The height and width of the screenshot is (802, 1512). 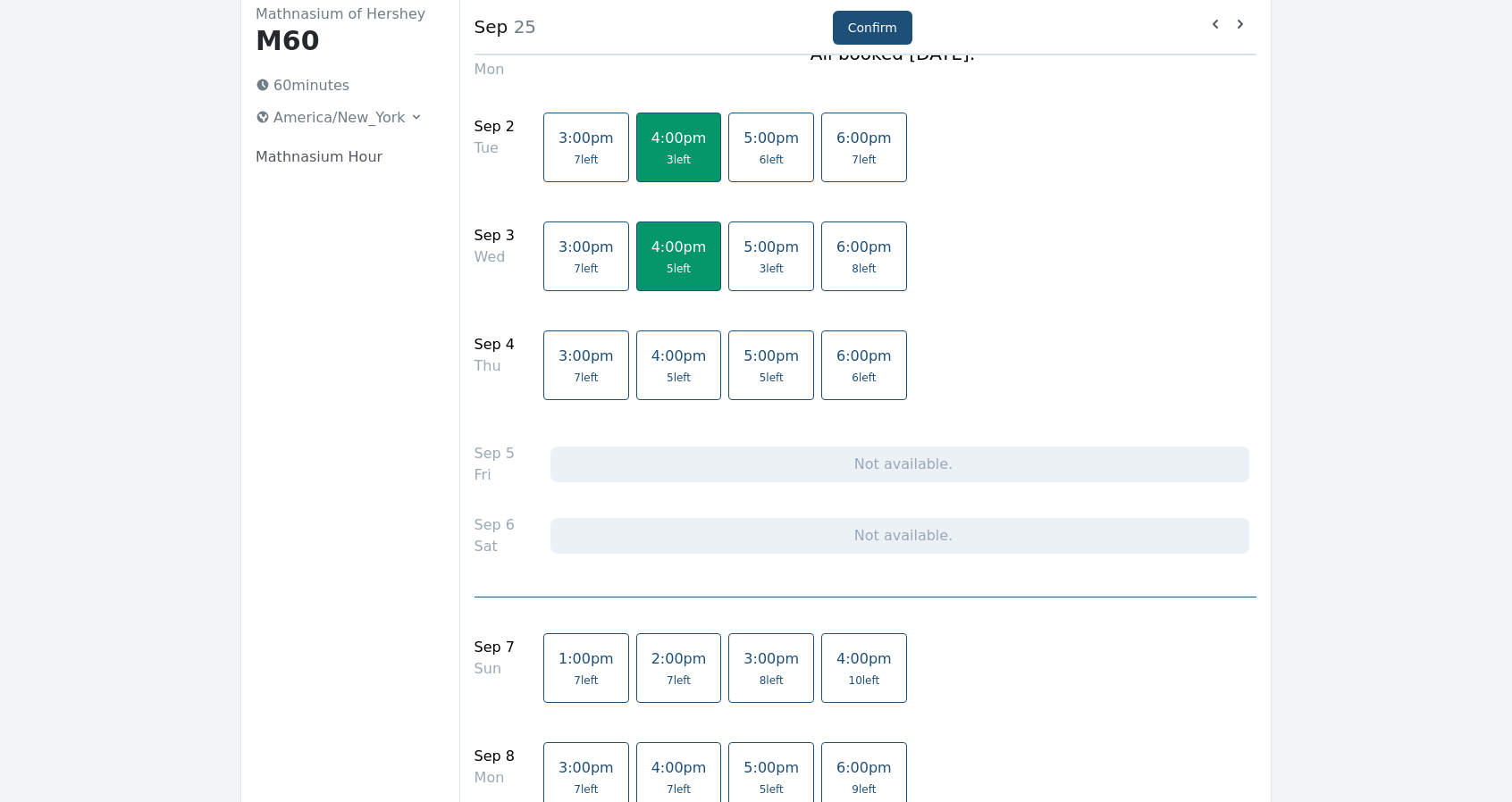 I want to click on div: Sep 7, so click(x=494, y=648).